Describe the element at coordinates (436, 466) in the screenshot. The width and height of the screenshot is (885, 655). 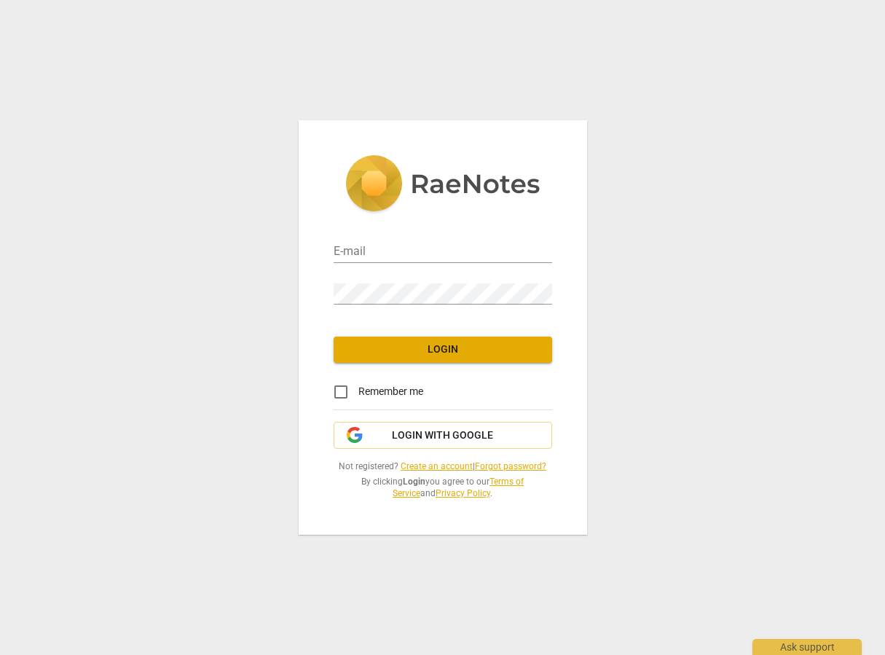
I see `a: Create an account` at that location.